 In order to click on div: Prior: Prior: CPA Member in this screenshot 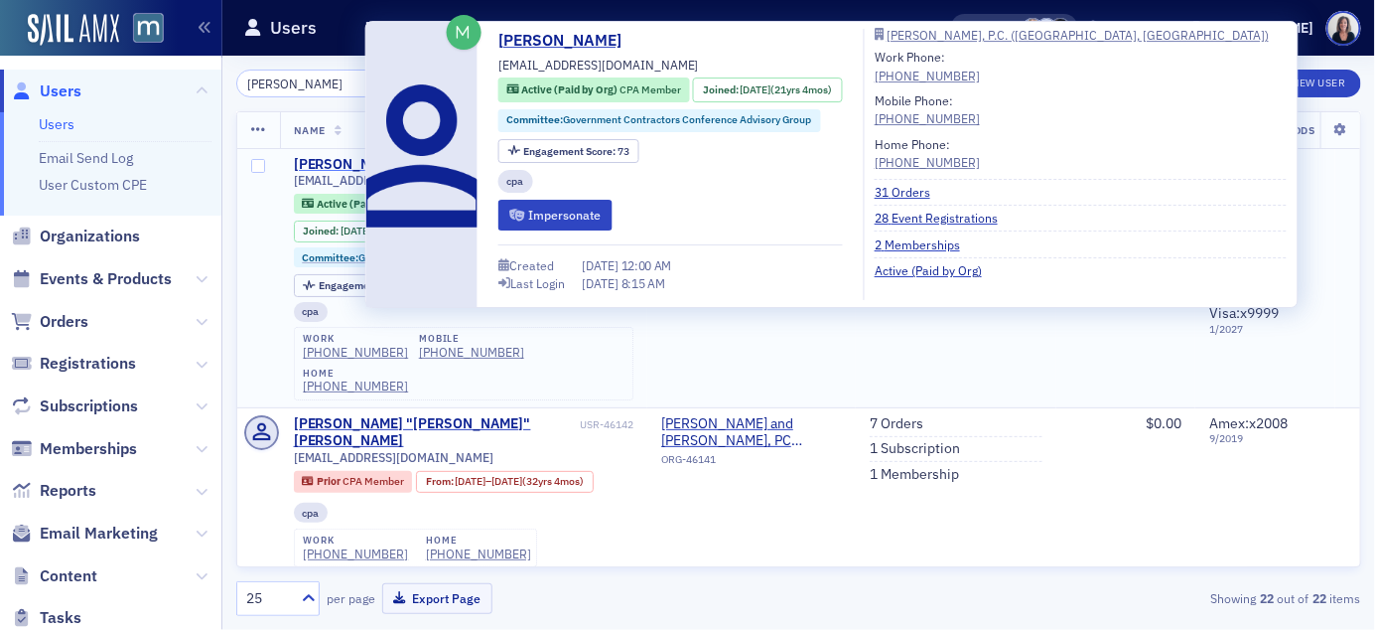, I will do `click(354, 482)`.